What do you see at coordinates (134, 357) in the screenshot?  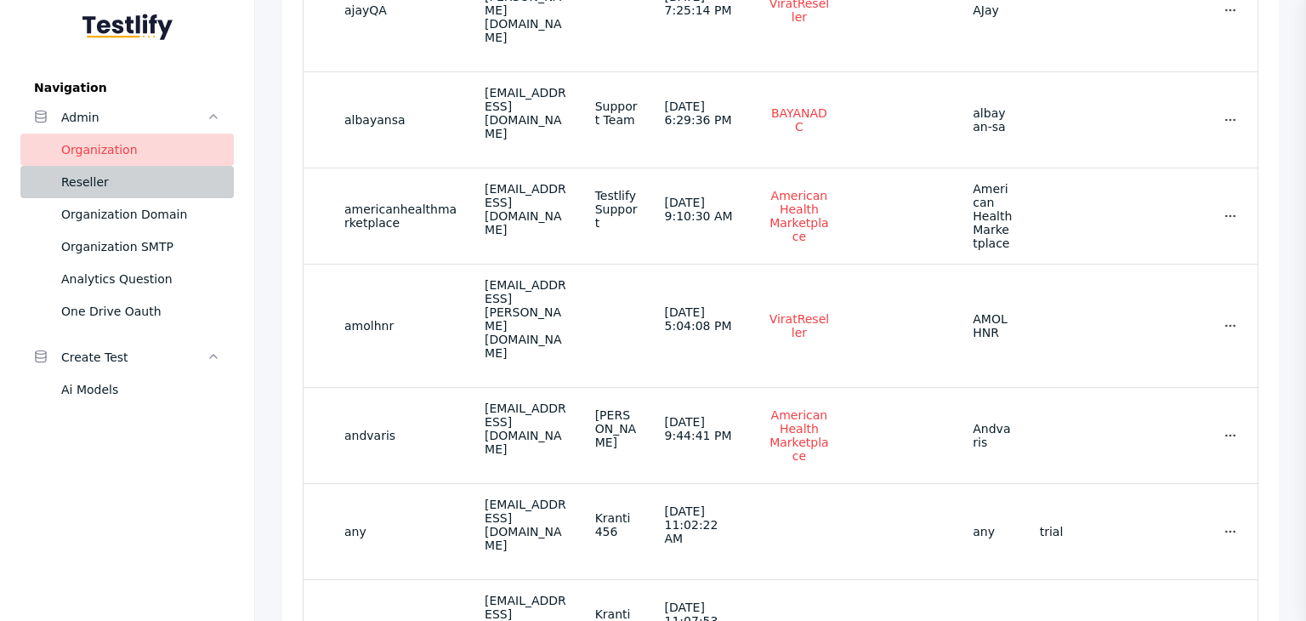 I see `div: Create Test` at bounding box center [134, 357].